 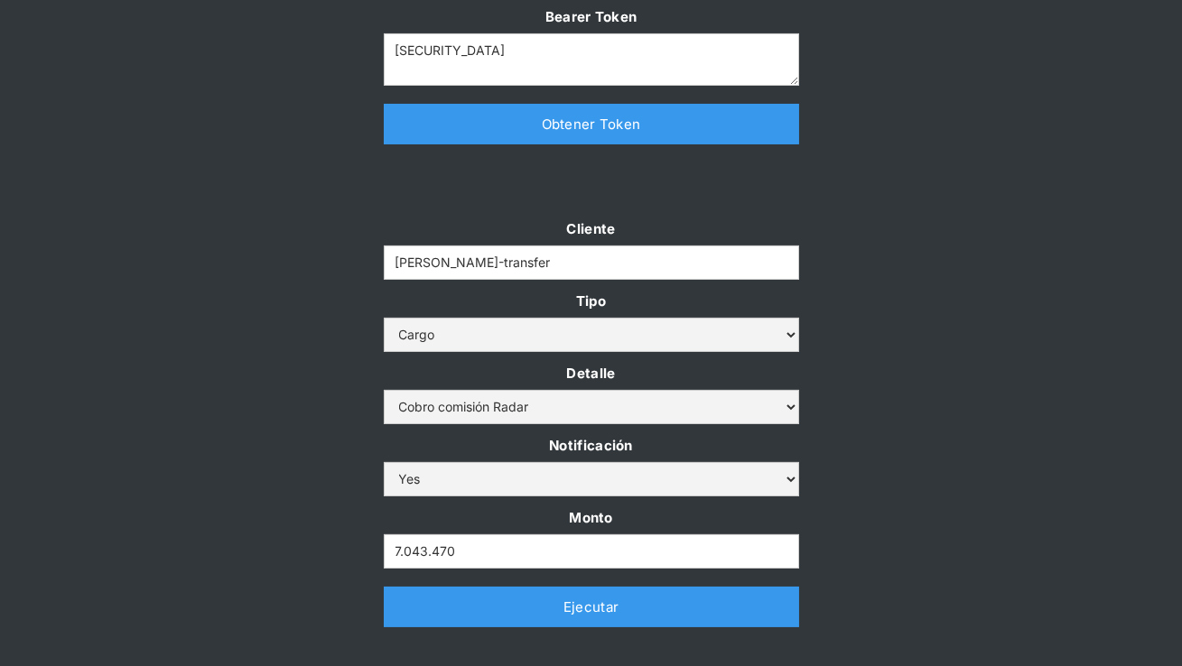 What do you see at coordinates (591, 301) in the screenshot?
I see `label: Tipo` at bounding box center [591, 301].